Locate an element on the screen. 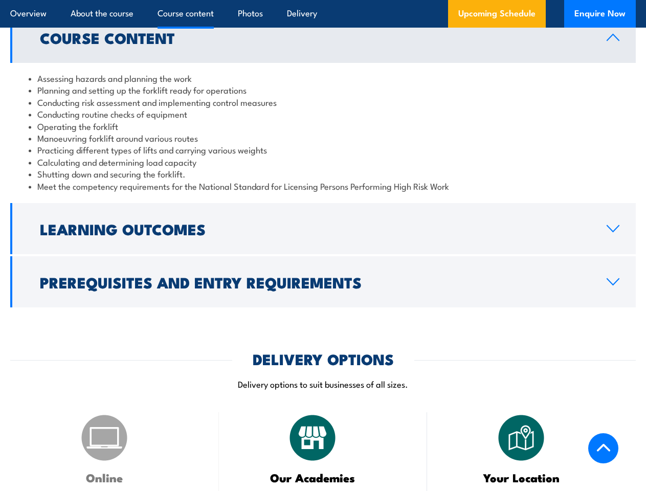 This screenshot has height=491, width=646. li: Conducting risk assessment and implementing control measures is located at coordinates (323, 102).